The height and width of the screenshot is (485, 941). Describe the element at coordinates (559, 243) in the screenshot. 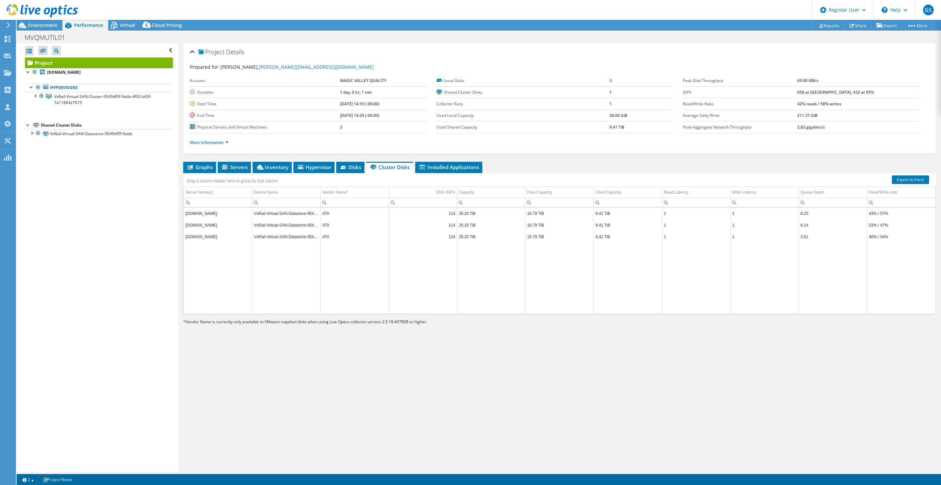

I see `div: Data grid` at that location.